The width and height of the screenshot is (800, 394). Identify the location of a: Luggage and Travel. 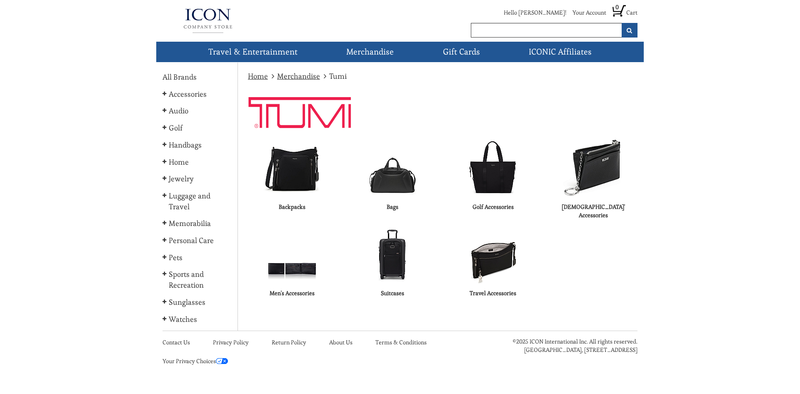
(197, 201).